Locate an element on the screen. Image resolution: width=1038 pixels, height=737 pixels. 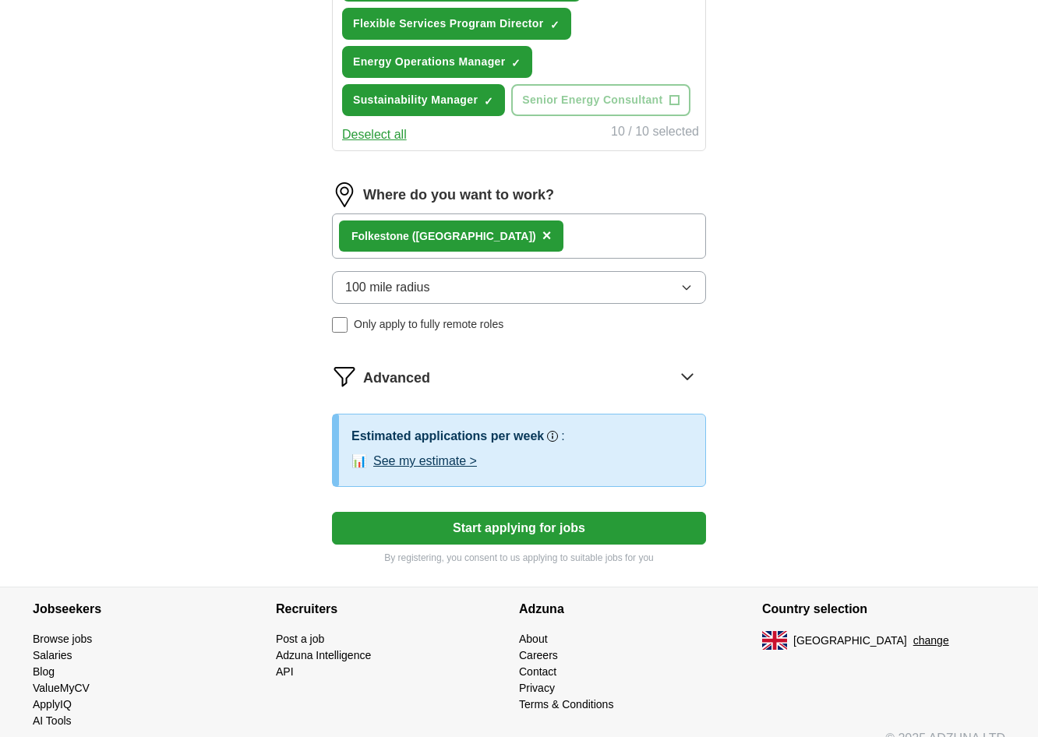
span: Only apply to fully remote roles is located at coordinates (429, 324).